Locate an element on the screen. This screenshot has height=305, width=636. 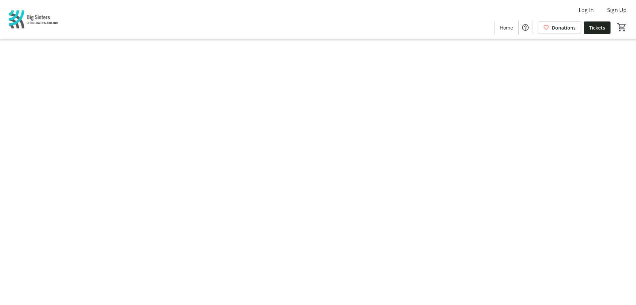
button: Sign Up is located at coordinates (617, 10).